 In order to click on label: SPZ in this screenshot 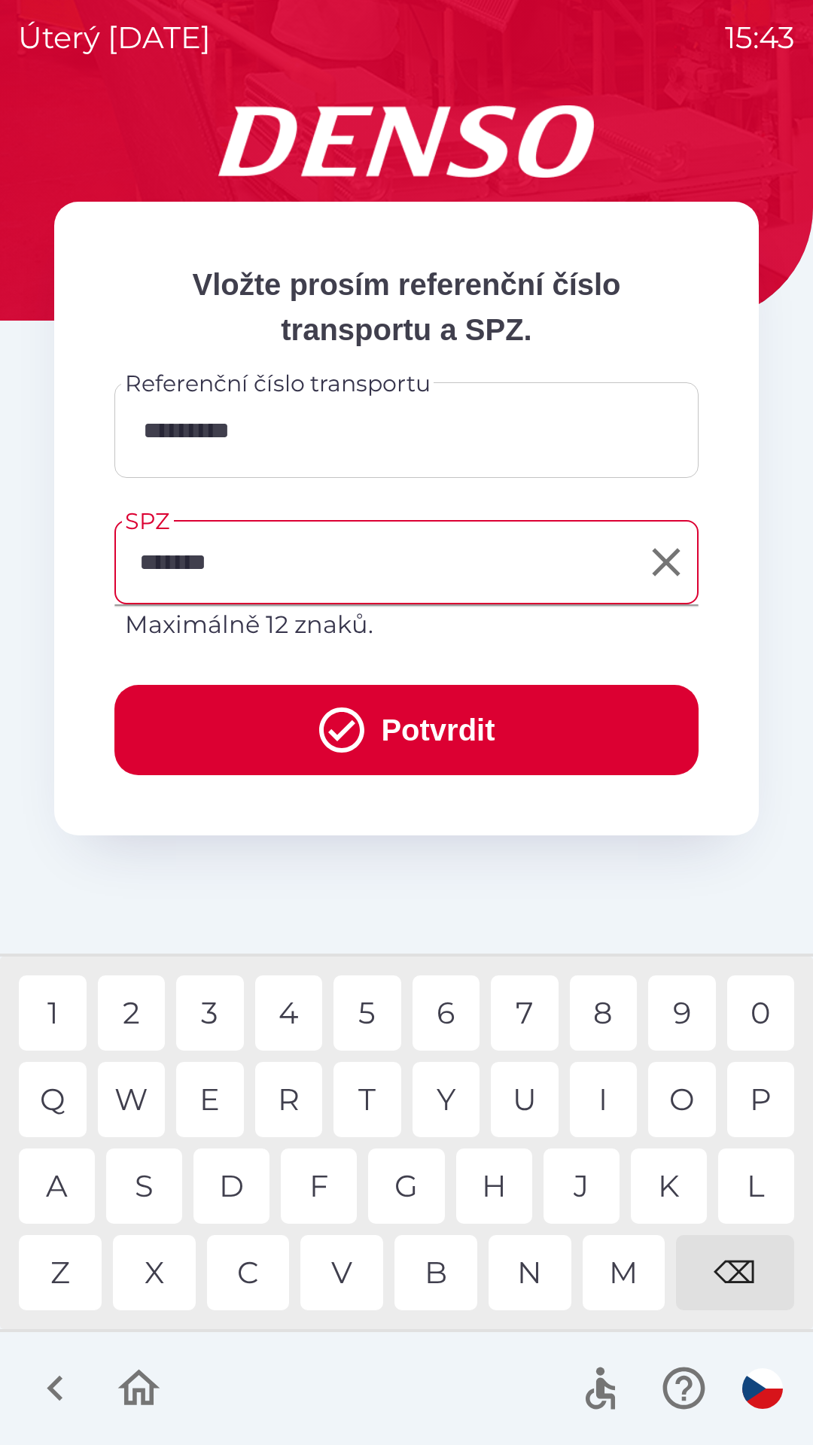, I will do `click(147, 521)`.